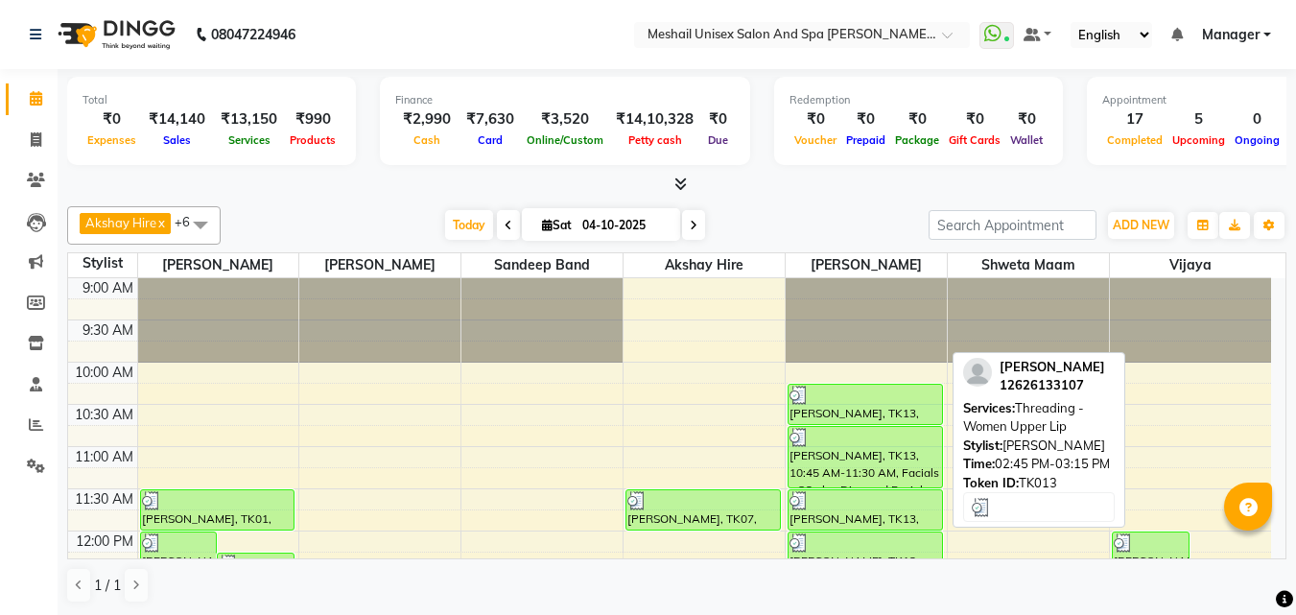  I want to click on div: Redemption, so click(918, 100).